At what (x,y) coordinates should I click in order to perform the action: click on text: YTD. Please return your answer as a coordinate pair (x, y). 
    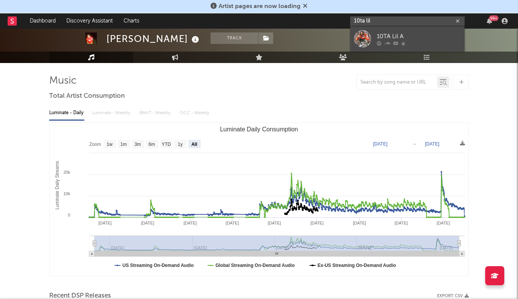
    Looking at the image, I should click on (166, 144).